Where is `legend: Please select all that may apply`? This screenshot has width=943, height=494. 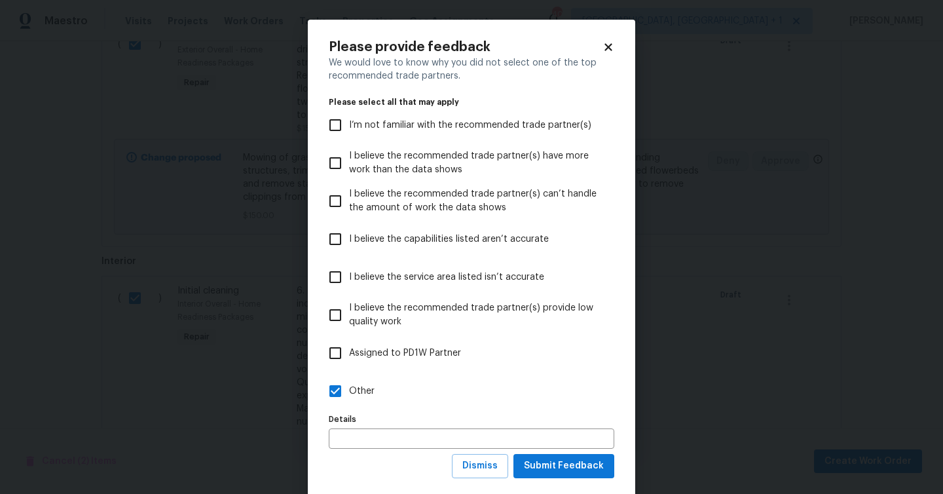 legend: Please select all that may apply is located at coordinates (471, 102).